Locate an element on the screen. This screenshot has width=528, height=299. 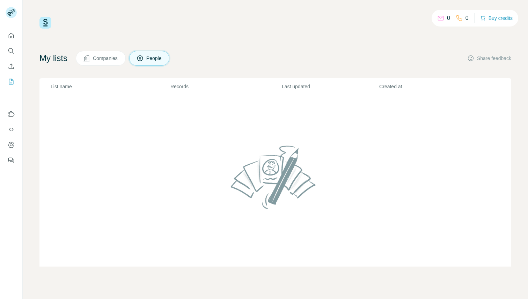
p: Last updated is located at coordinates (330, 87).